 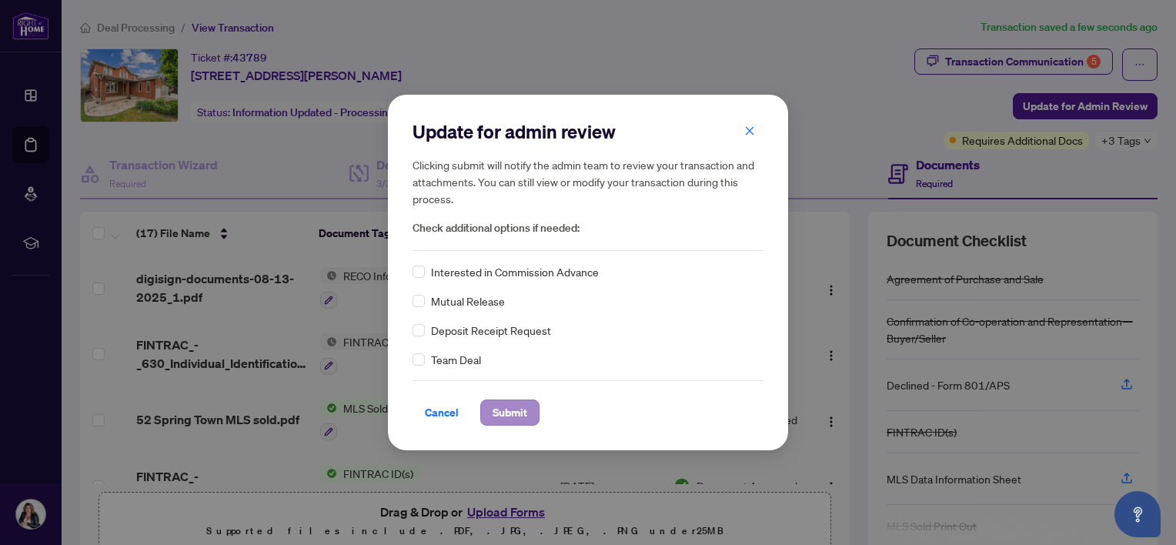 What do you see at coordinates (588, 182) in the screenshot?
I see `h5: Clicking submit will notify the admin team to review your transaction and attachments. You can st...` at bounding box center [588, 182].